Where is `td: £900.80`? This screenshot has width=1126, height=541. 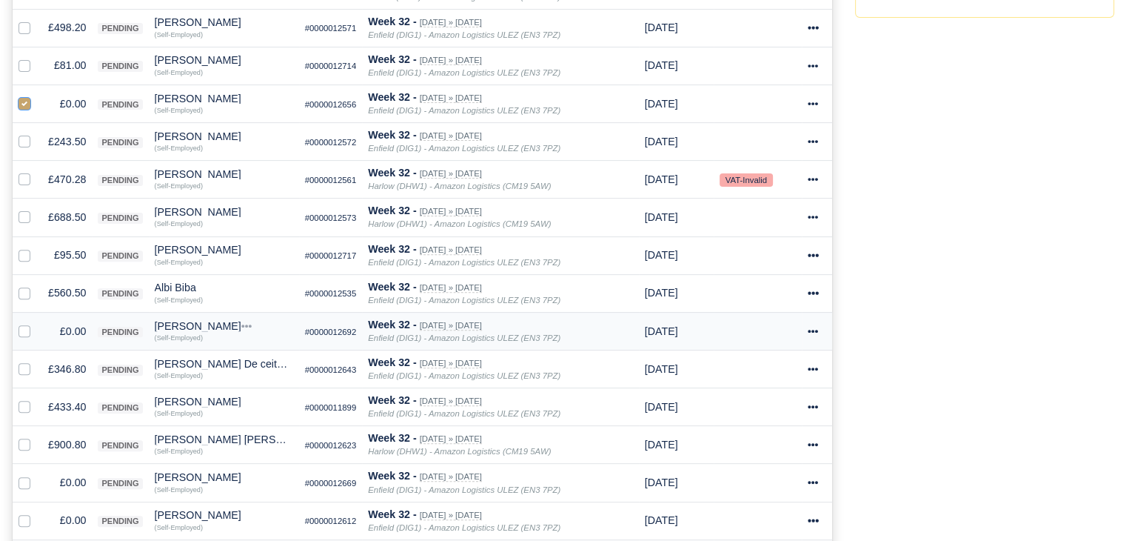
td: £900.80 is located at coordinates (67, 444).